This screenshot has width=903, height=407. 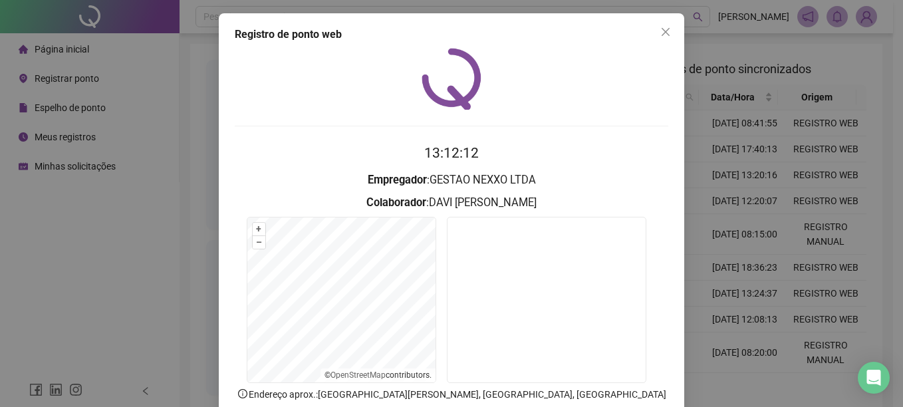 What do you see at coordinates (452, 35) in the screenshot?
I see `div: Registro de ponto web` at bounding box center [452, 35].